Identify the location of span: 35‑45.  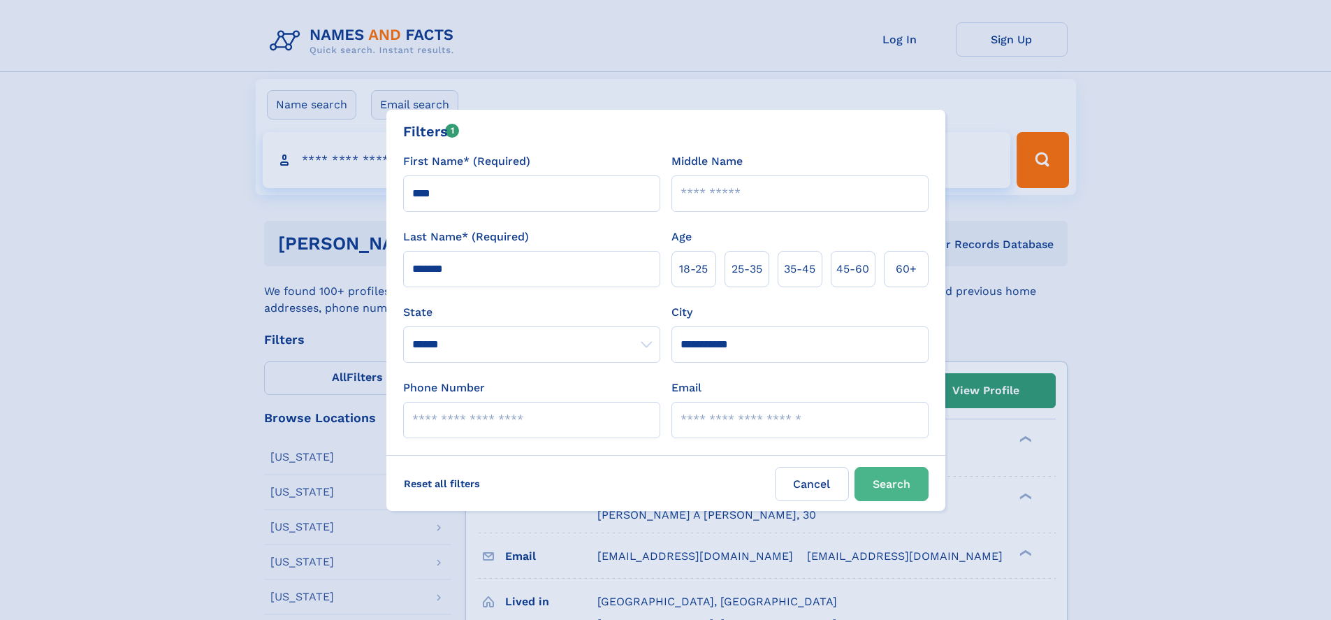
(799, 269).